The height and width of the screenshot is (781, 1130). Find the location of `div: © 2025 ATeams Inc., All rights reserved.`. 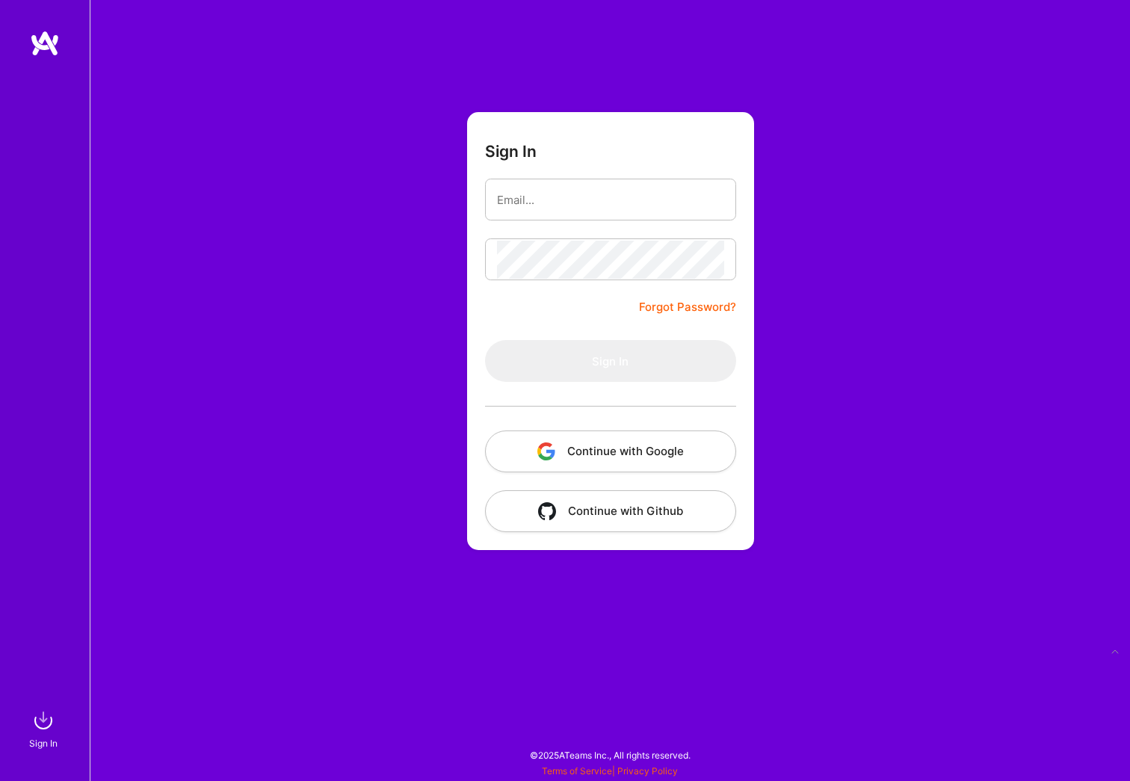

div: © 2025 ATeams Inc., All rights reserved. is located at coordinates (610, 755).